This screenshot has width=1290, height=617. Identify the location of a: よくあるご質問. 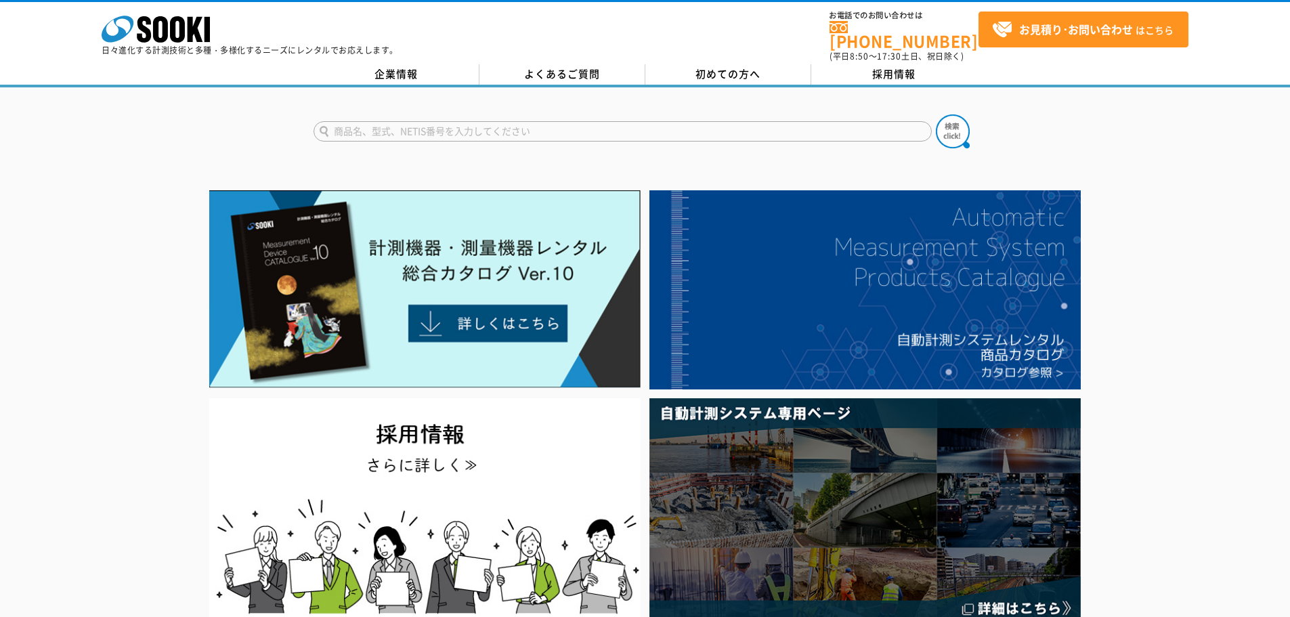
(562, 75).